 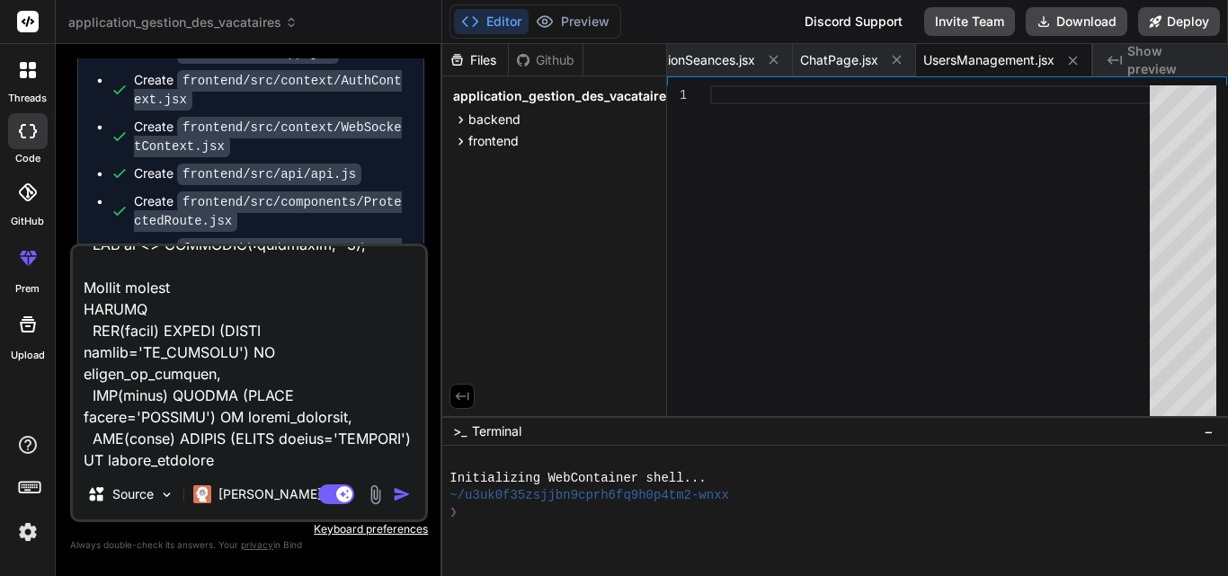 What do you see at coordinates (589, 495) in the screenshot?
I see `span: ~/u3uk0f35zsjjbn9cprh6fq9h0p4tm2-wnxx` at bounding box center [589, 495].